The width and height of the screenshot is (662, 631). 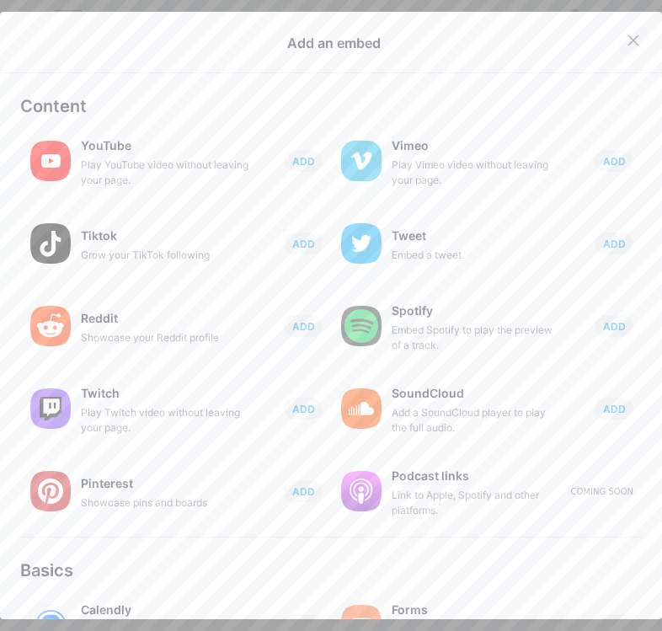 What do you see at coordinates (51, 161) in the screenshot?
I see `img: youtube` at bounding box center [51, 161].